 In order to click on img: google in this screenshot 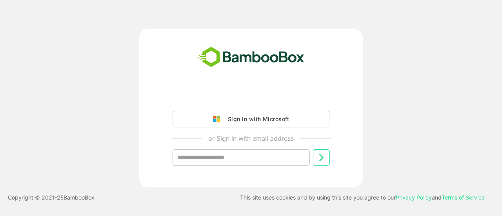, I will do `click(219, 119)`.